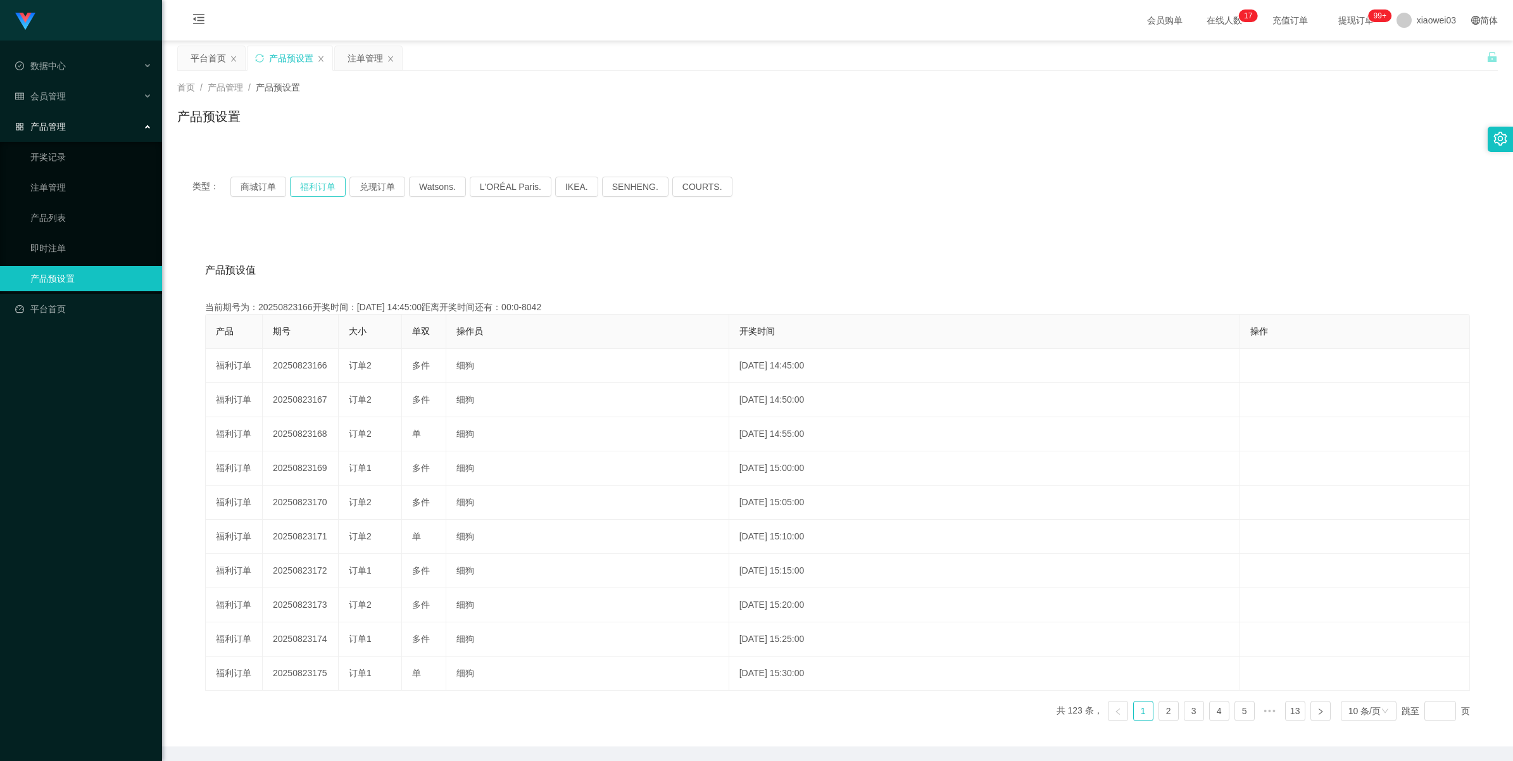 The image size is (1513, 761). I want to click on sup: 17, so click(1248, 16).